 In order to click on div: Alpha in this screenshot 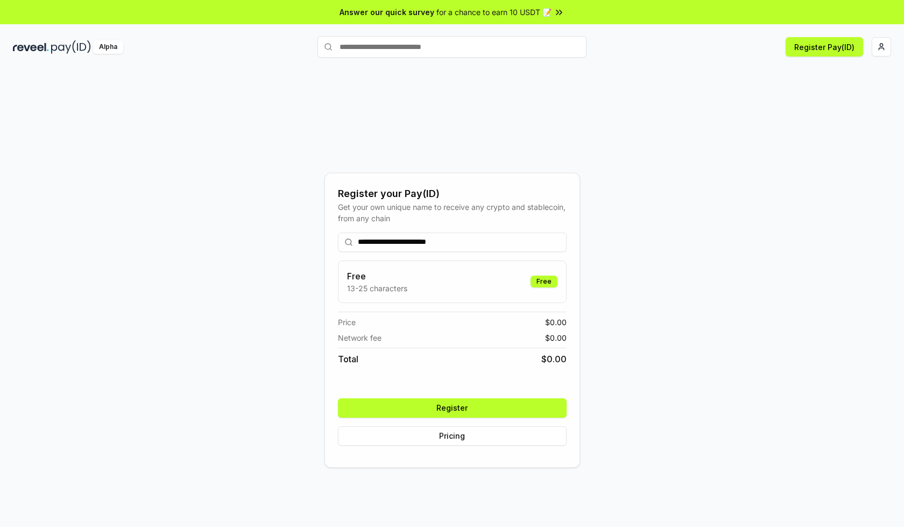, I will do `click(108, 47)`.